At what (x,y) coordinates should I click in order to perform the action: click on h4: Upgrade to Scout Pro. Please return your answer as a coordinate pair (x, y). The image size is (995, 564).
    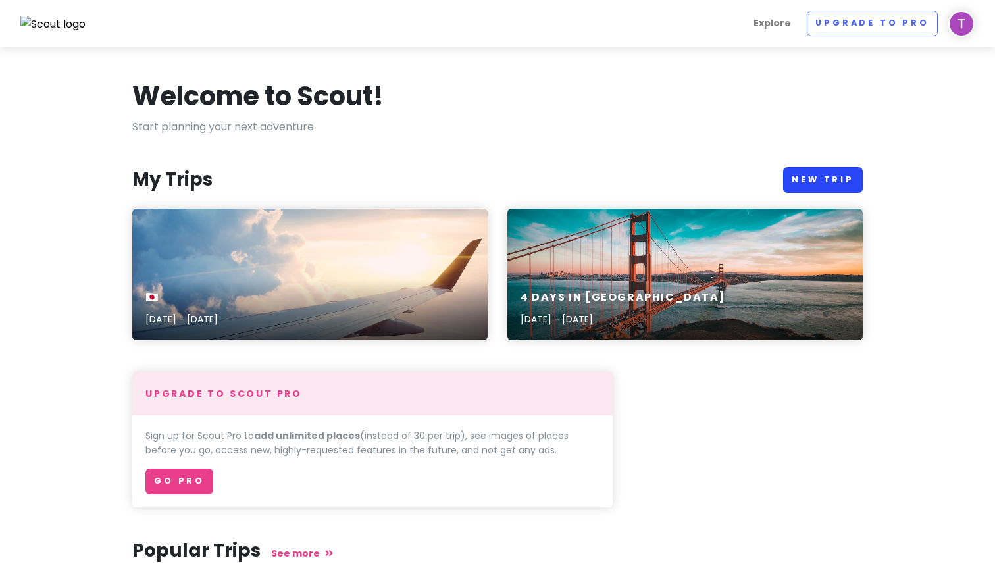
    Looking at the image, I should click on (373, 394).